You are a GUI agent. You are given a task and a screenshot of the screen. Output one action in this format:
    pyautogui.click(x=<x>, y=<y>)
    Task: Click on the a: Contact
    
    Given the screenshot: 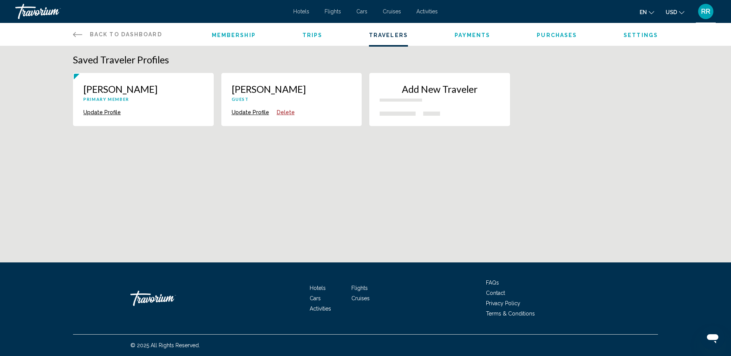 What is the action you would take?
    pyautogui.click(x=495, y=293)
    